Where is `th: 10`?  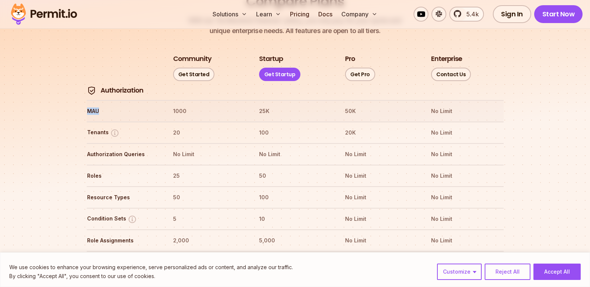
th: 10 is located at coordinates (295, 219).